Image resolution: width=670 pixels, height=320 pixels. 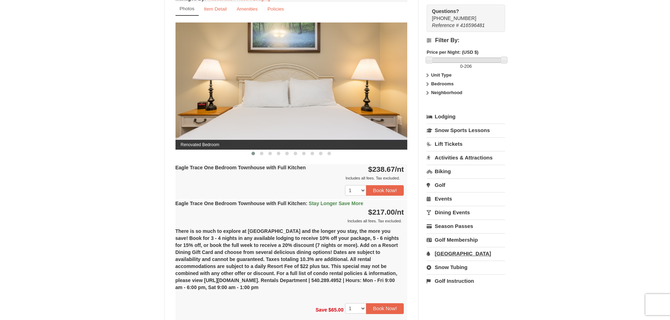 What do you see at coordinates (466, 144) in the screenshot?
I see `a: Lift Tickets` at bounding box center [466, 144].